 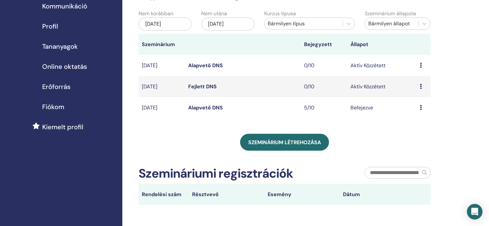 I want to click on font: Bejegyzett, so click(x=318, y=44).